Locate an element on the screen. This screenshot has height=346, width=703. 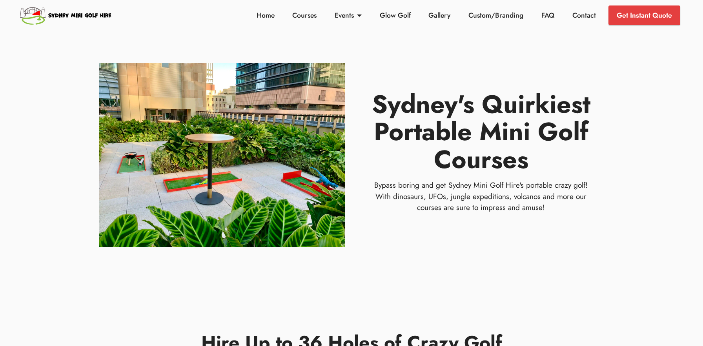
a: Events is located at coordinates (348, 15).